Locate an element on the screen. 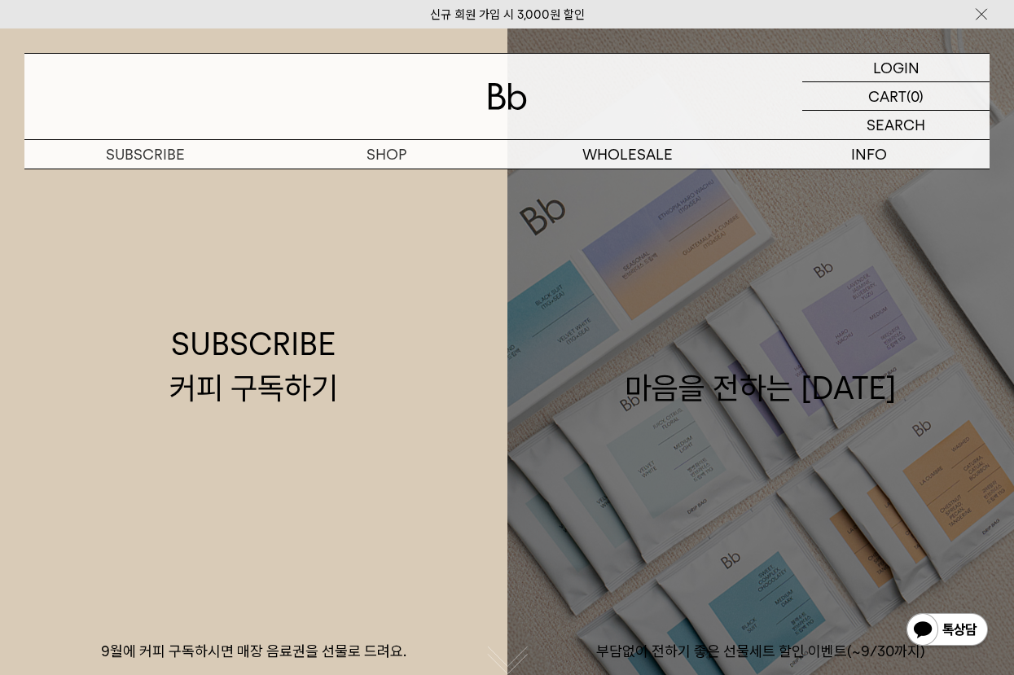  p: (0) is located at coordinates (915, 96).